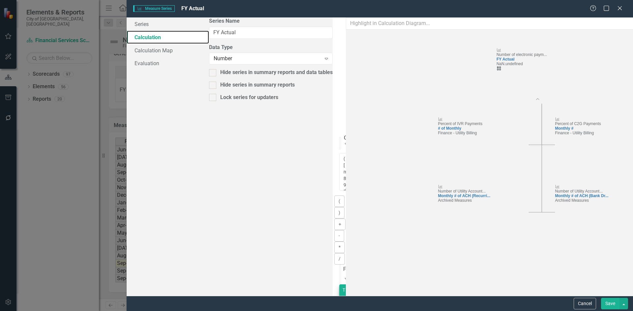  Describe the element at coordinates (257, 85) in the screenshot. I see `div: Hide series in summary reports` at that location.